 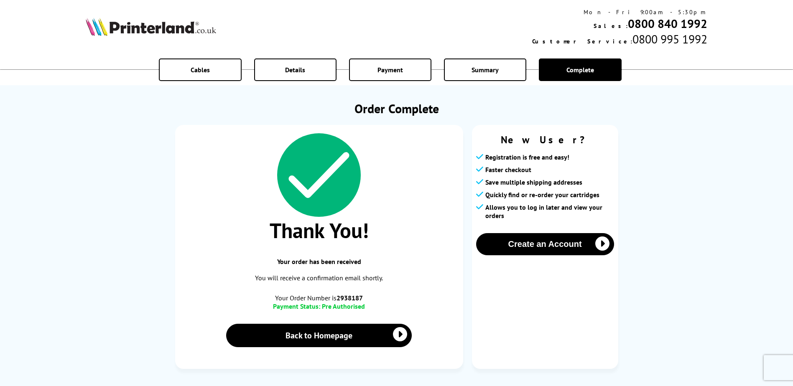 What do you see at coordinates (549, 211) in the screenshot?
I see `span: Allows you to log in later and view your orders` at bounding box center [549, 211].